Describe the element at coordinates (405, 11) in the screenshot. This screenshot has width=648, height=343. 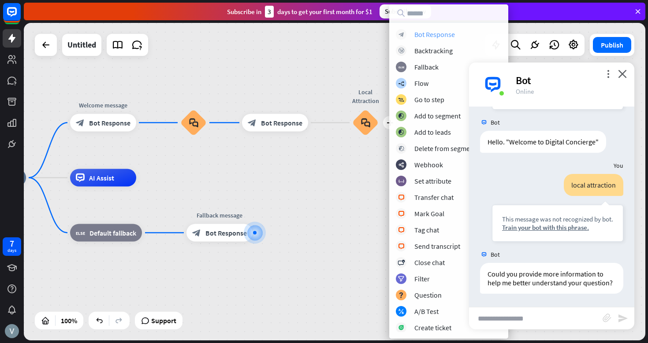
I see `div: Subscribe now` at that location.